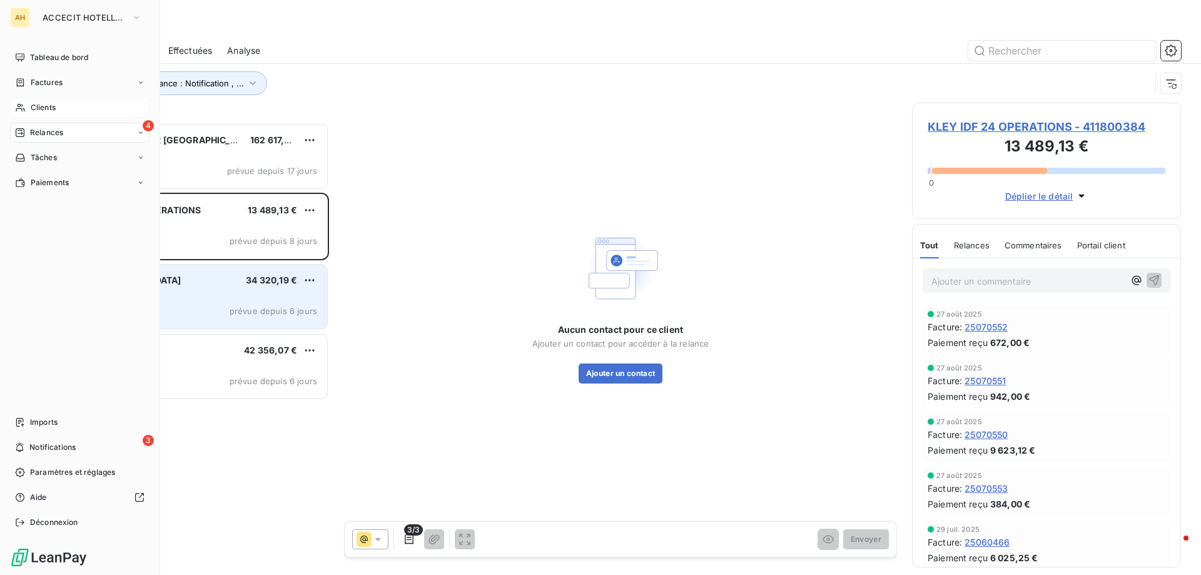  What do you see at coordinates (195, 348) in the screenshot?
I see `div: grid` at bounding box center [195, 348].